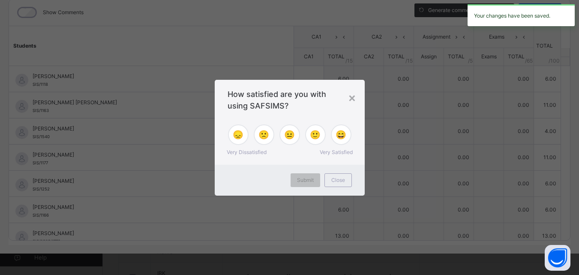 This screenshot has width=579, height=275. What do you see at coordinates (336, 152) in the screenshot?
I see `span: Very Satisfied` at bounding box center [336, 152].